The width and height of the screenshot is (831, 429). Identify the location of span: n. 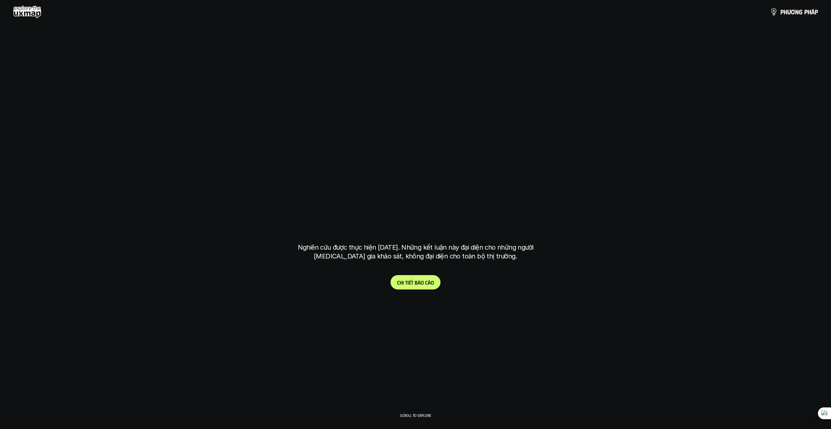
(797, 12).